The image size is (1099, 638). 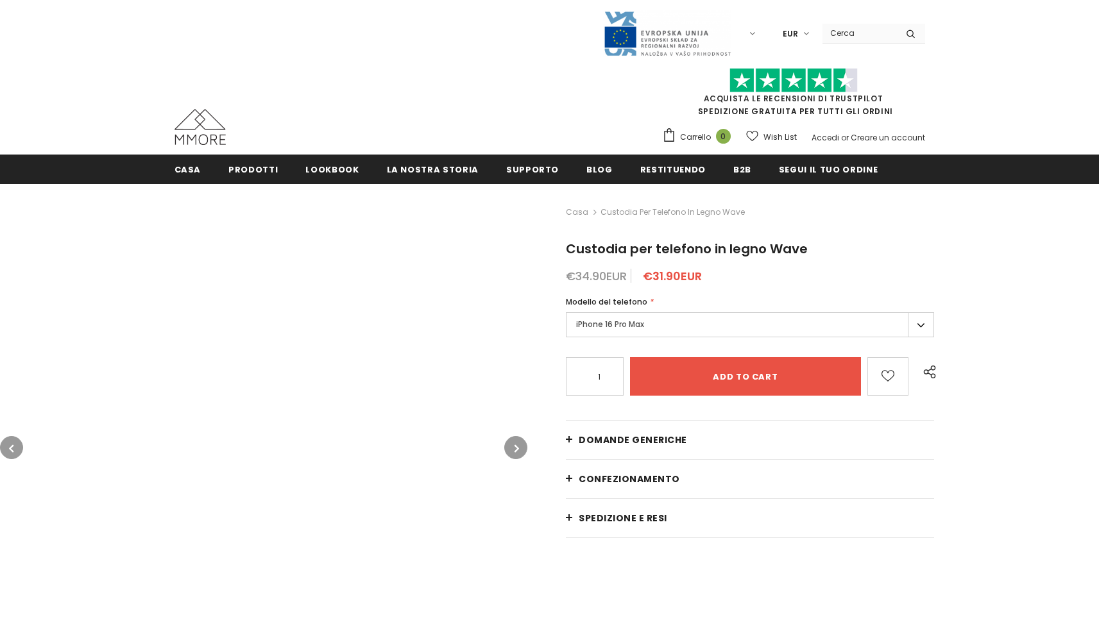 I want to click on span: Casa, so click(x=188, y=169).